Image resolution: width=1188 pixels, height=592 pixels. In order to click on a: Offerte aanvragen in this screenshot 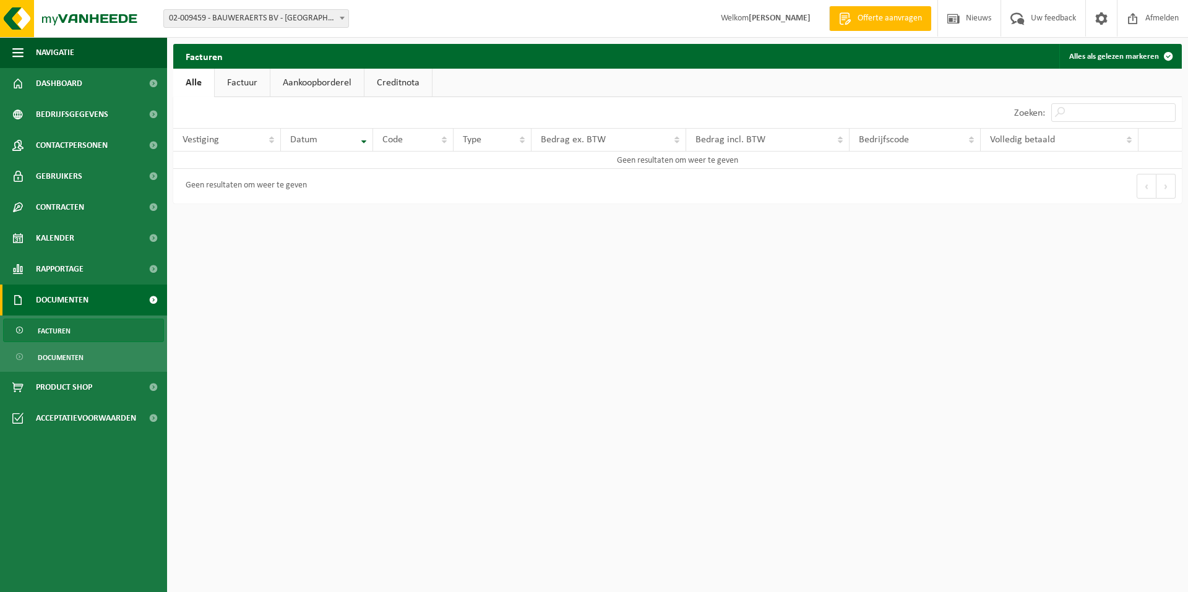, I will do `click(880, 19)`.